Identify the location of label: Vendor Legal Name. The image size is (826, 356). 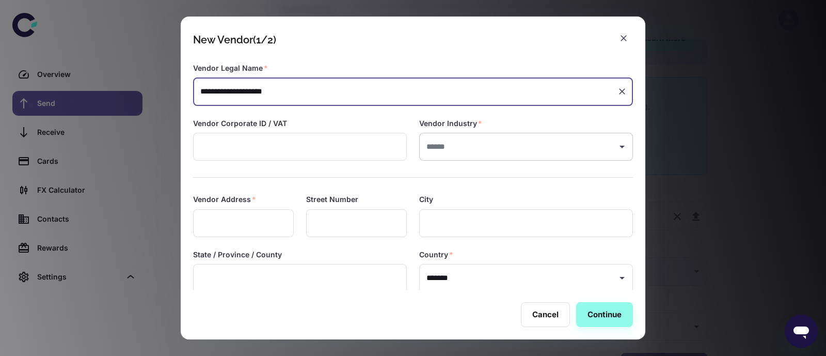
(230, 68).